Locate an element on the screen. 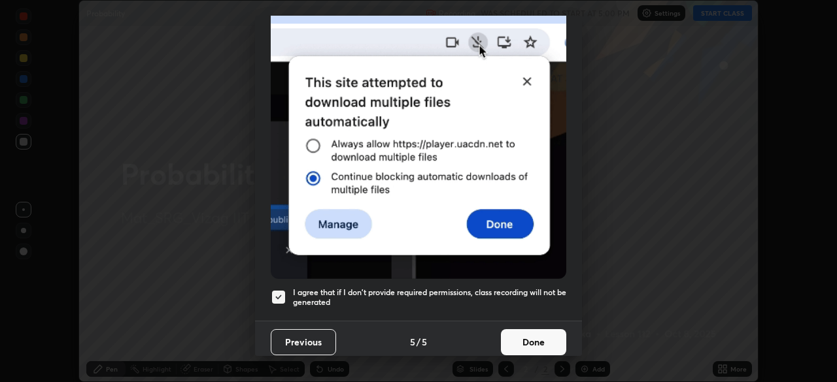 This screenshot has width=837, height=382. h5: I agree that if I don't provide required permissions, class recording will not be generated is located at coordinates (429, 297).